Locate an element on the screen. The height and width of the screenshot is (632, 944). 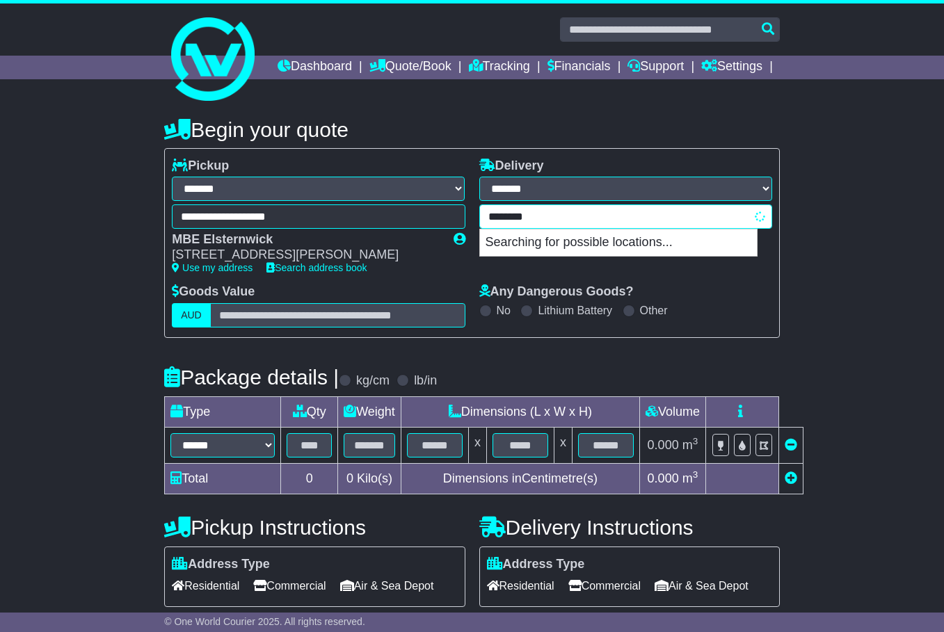
p: Searching for possible locations... is located at coordinates (618, 243).